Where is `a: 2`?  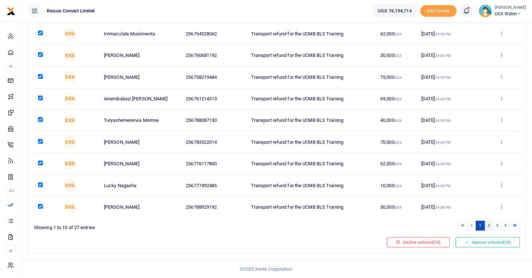
a: 2 is located at coordinates (489, 226).